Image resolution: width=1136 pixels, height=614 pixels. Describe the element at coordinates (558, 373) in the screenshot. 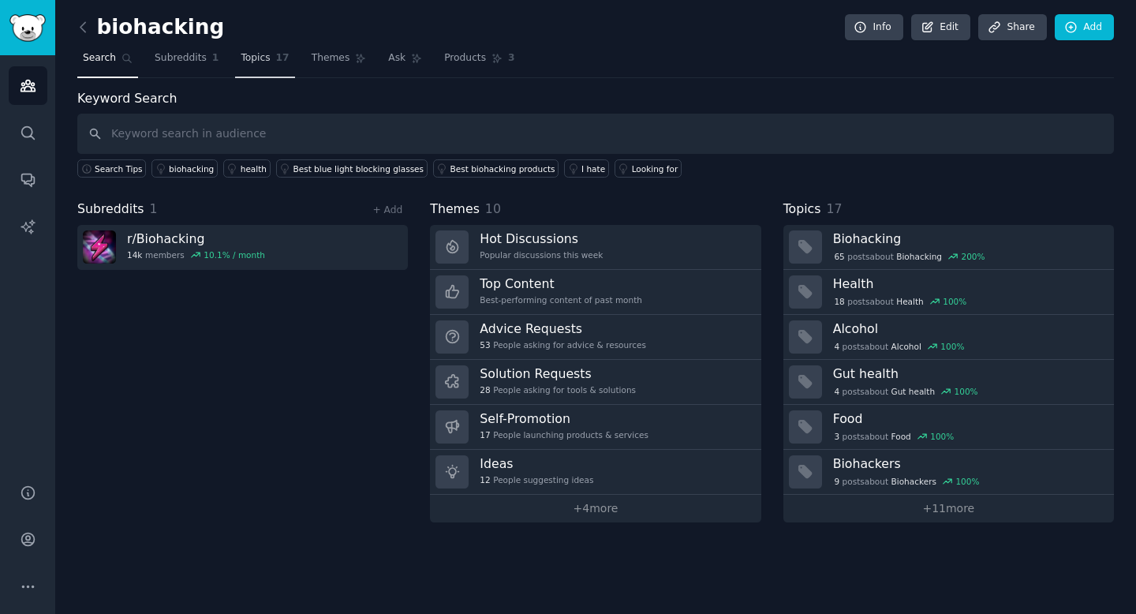

I see `h3: Solution Requests` at that location.